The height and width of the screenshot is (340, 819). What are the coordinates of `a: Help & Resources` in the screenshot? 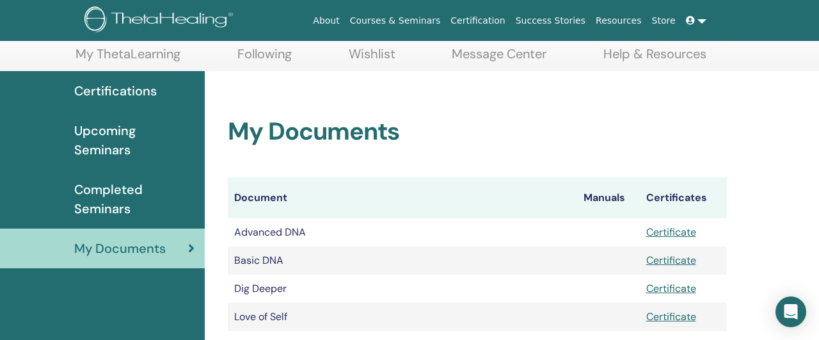 It's located at (655, 58).